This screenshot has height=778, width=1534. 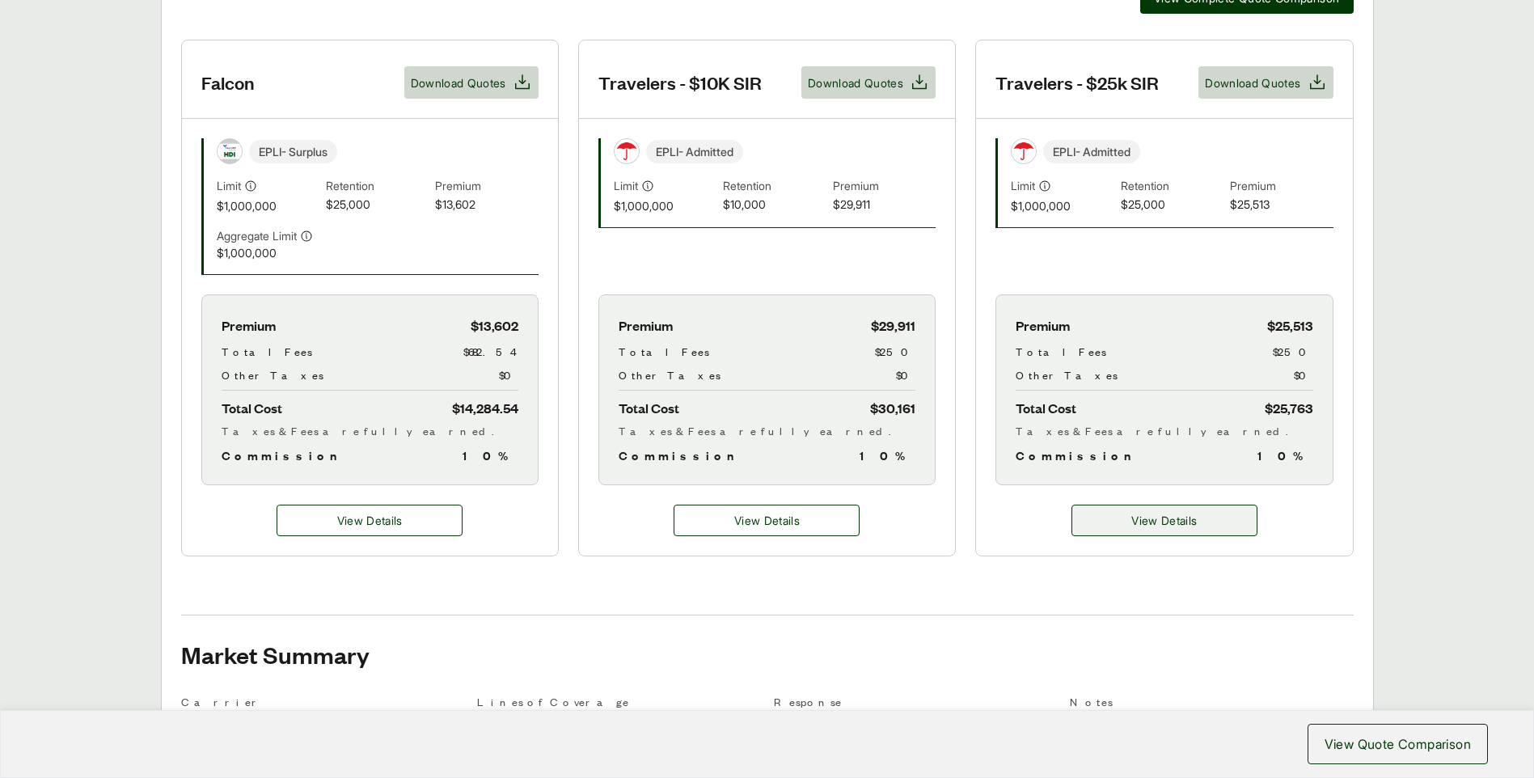 What do you see at coordinates (228, 82) in the screenshot?
I see `h3: Falcon` at bounding box center [228, 82].